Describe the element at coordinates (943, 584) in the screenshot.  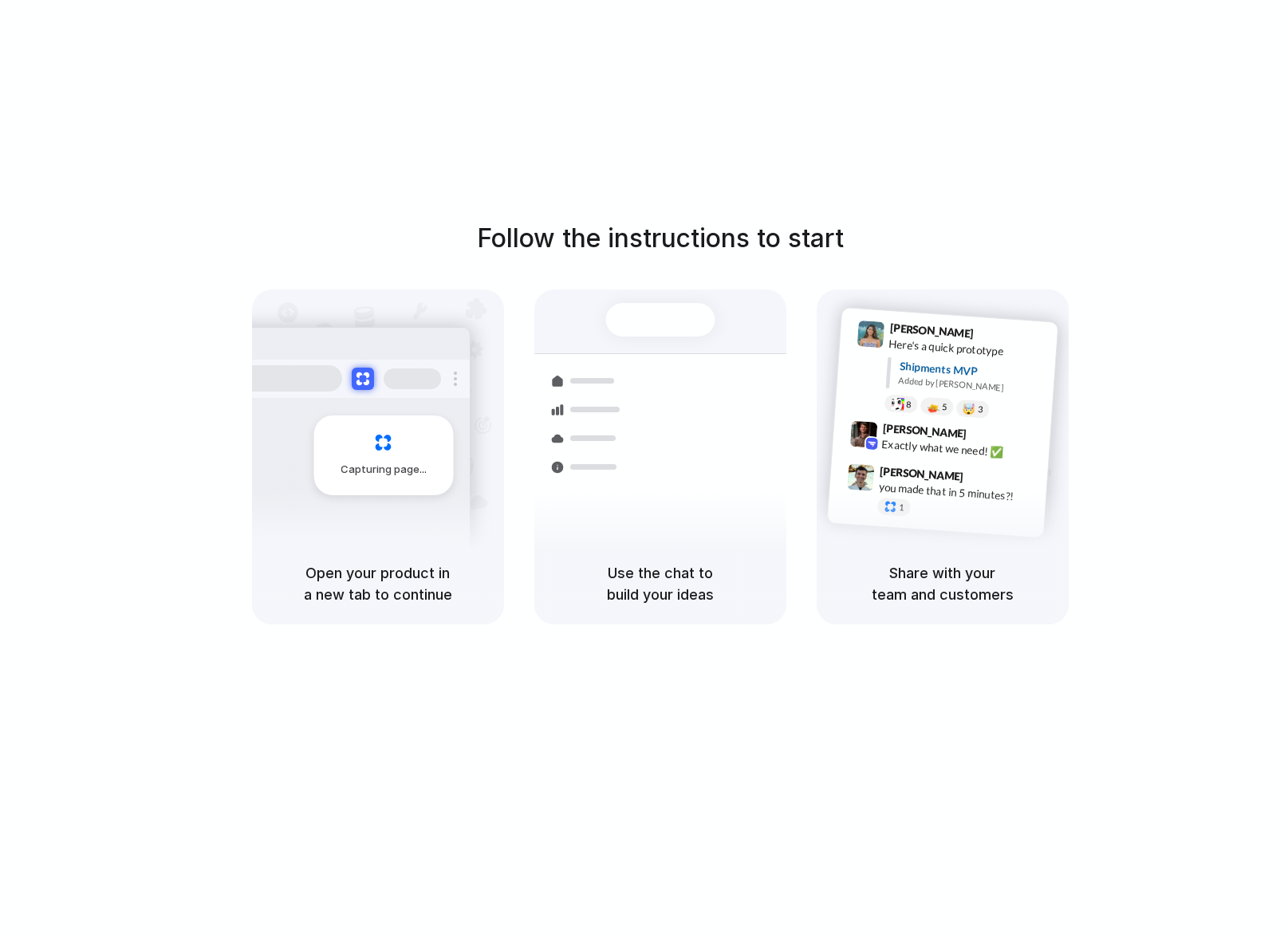
I see `h5: Share with your team and customers` at that location.